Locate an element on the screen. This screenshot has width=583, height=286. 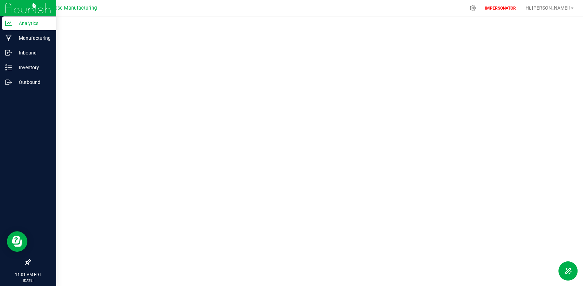
inline-svg: Analytics is located at coordinates (9, 23).